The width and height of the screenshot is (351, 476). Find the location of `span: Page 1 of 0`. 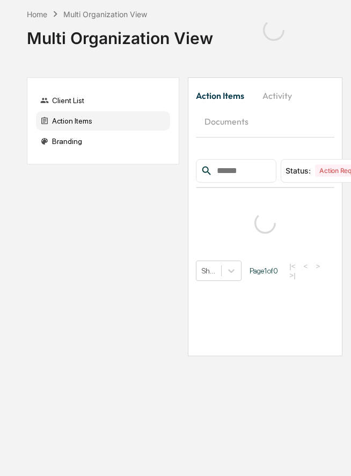

span: Page 1 of 0 is located at coordinates (264, 271).